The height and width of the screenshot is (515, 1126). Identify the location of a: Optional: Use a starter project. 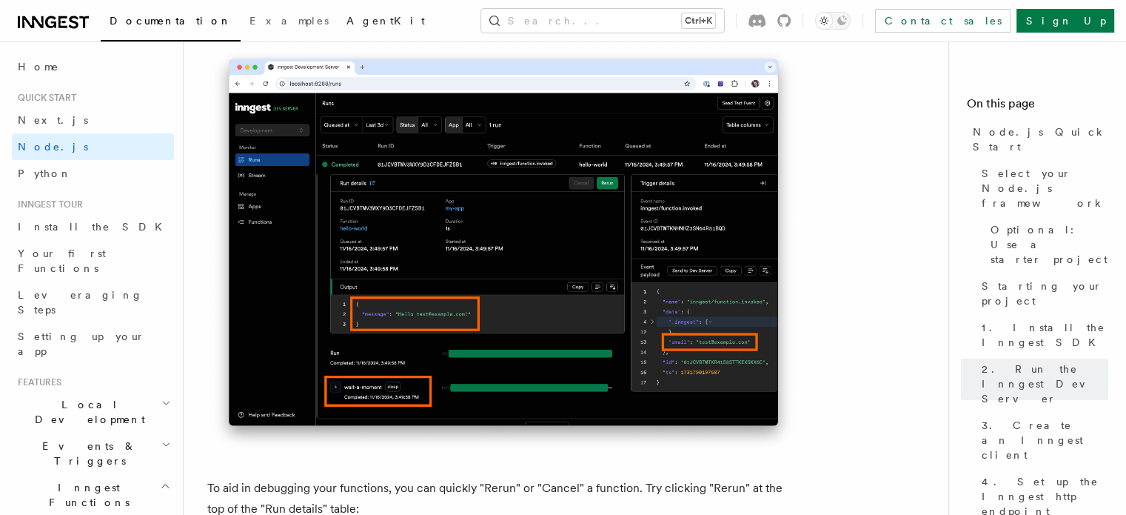
(1046, 244).